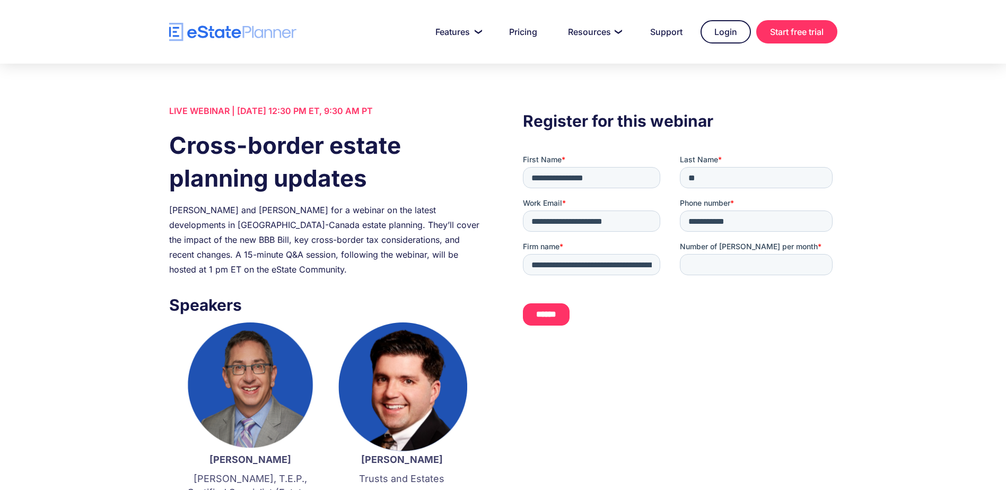  Describe the element at coordinates (233, 32) in the screenshot. I see `a: home` at that location.